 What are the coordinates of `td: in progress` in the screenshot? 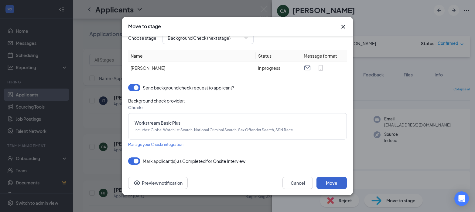 It's located at (278, 68).